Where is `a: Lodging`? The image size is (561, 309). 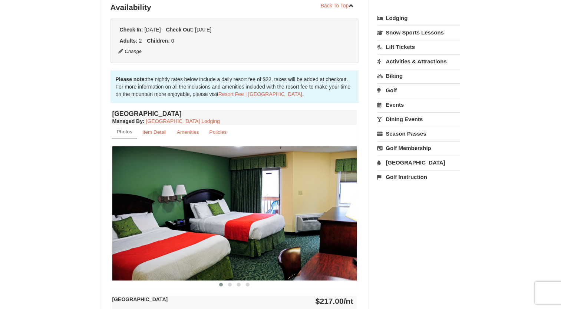 a: Lodging is located at coordinates (418, 18).